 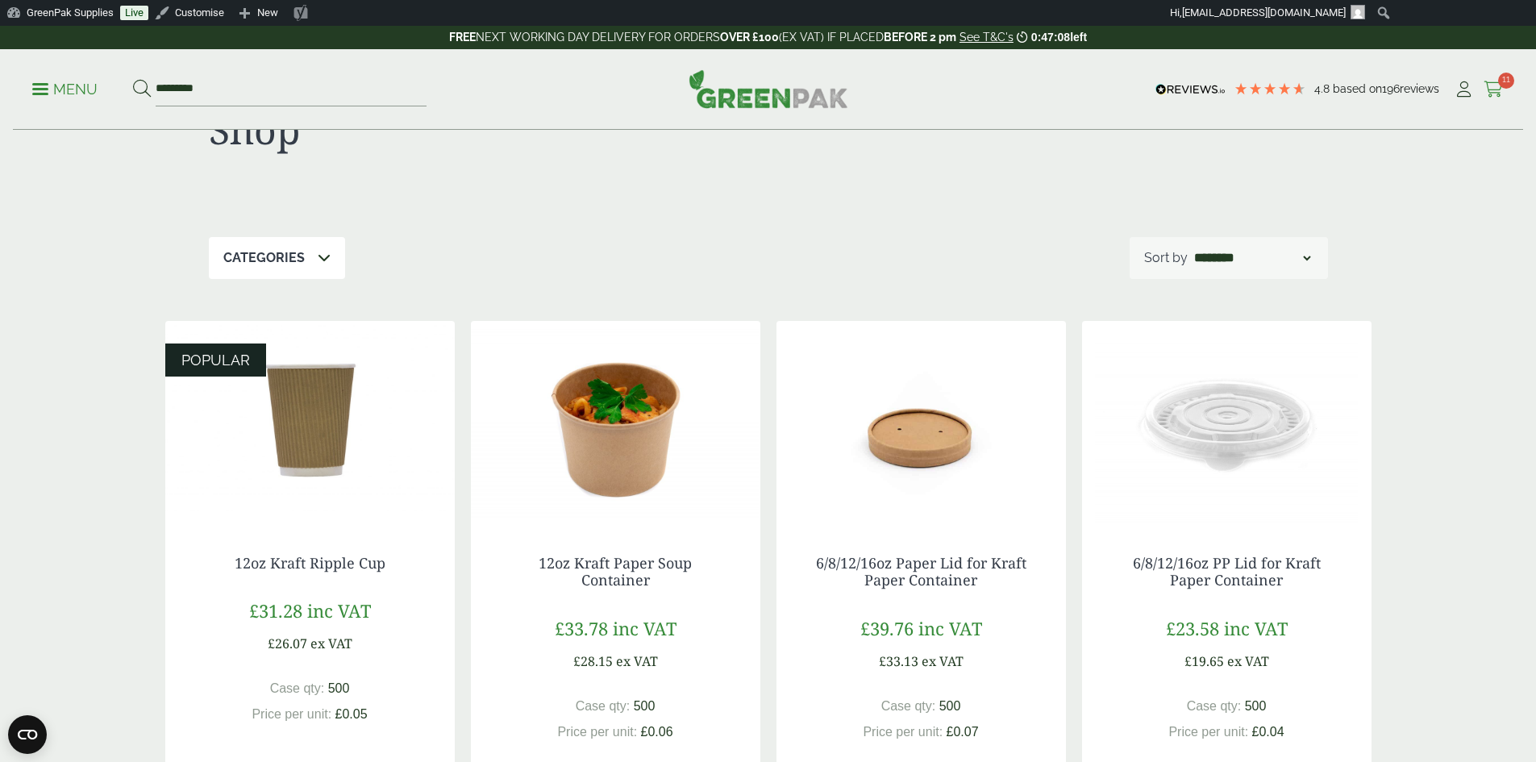 I want to click on img: Cardboard-Lid.jpg-ezgif.com-webp-to-jpg-converter-2, so click(x=921, y=422).